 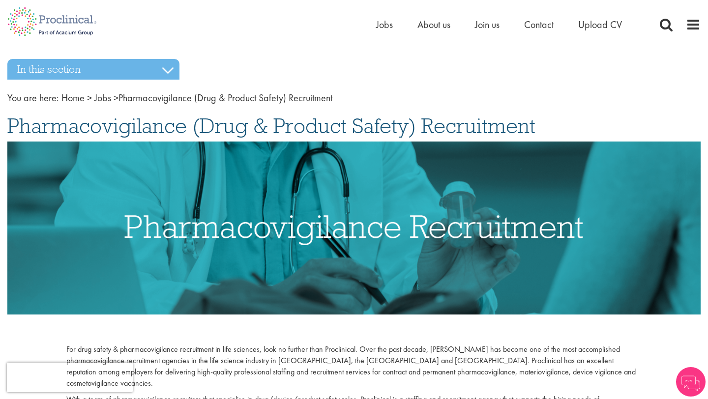 What do you see at coordinates (33, 98) in the screenshot?
I see `span: You are here:` at bounding box center [33, 98].